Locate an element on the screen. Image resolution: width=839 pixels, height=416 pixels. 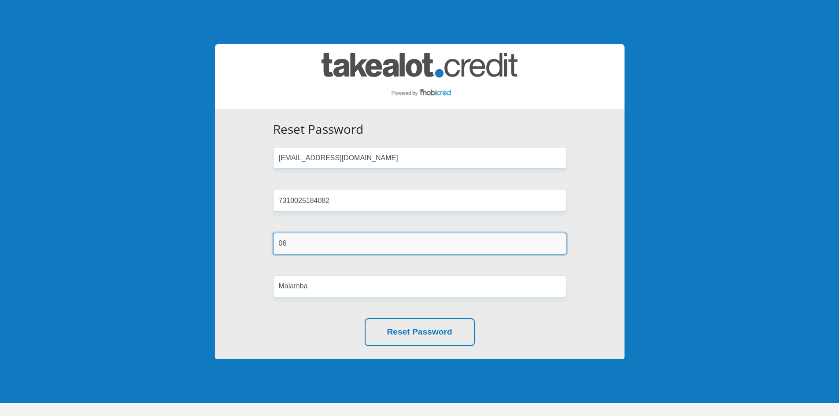
input: Cellphone Number is located at coordinates (420, 244).